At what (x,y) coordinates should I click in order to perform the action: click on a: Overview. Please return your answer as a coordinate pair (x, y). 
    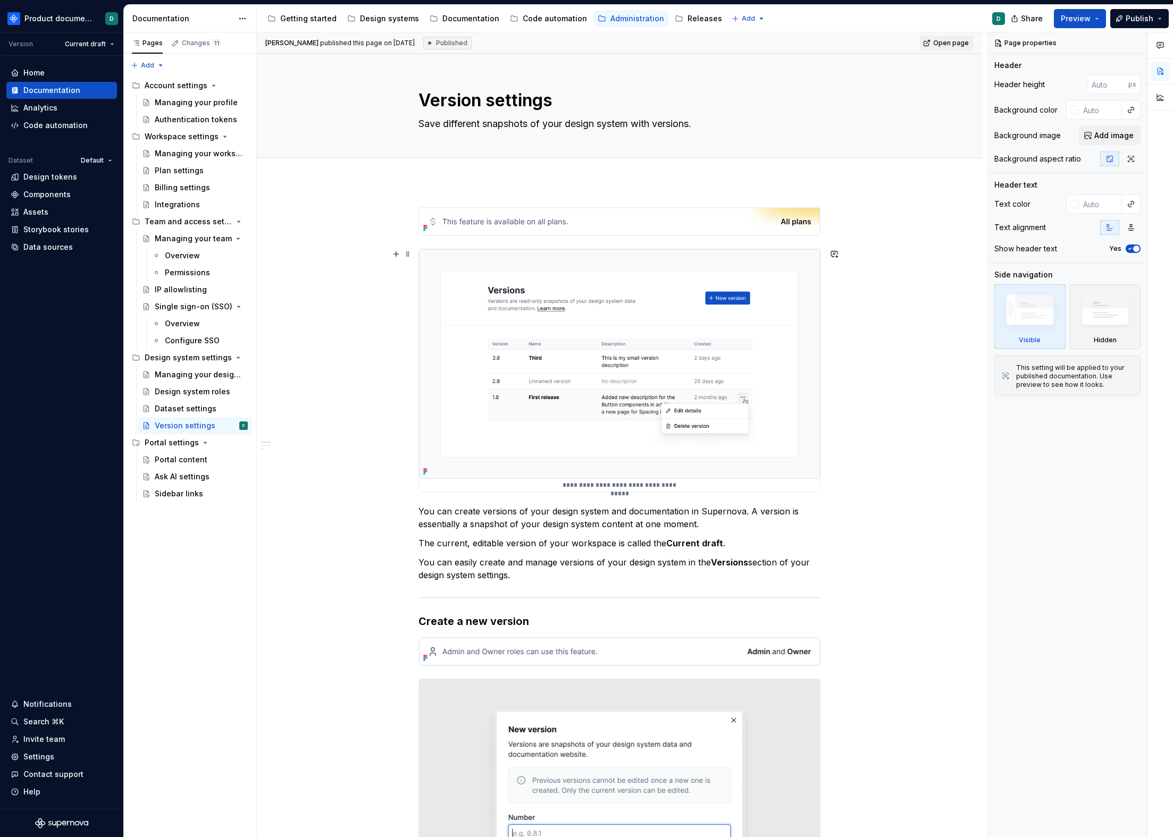
    Looking at the image, I should click on (200, 324).